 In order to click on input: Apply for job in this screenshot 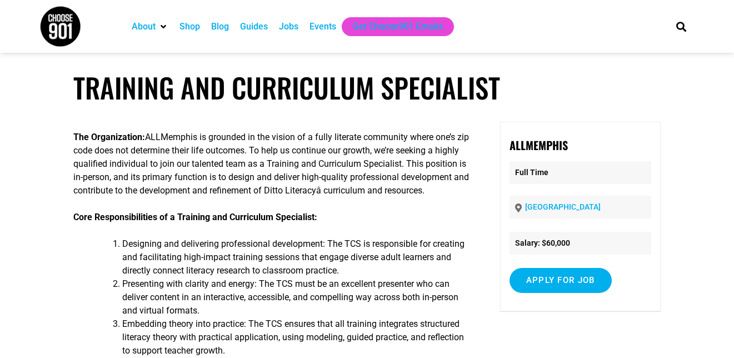, I will do `click(560, 280)`.